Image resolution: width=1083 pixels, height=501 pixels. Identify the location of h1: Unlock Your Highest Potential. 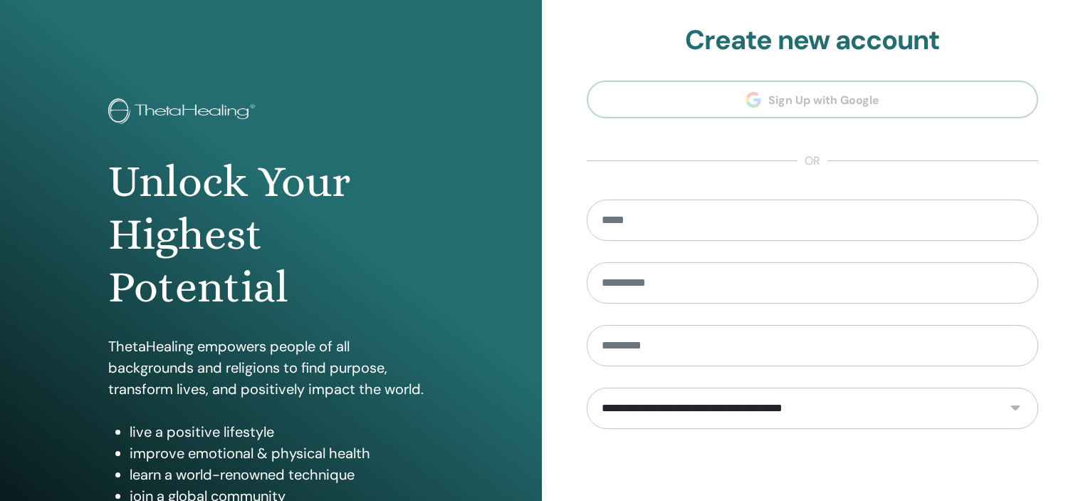
(271, 234).